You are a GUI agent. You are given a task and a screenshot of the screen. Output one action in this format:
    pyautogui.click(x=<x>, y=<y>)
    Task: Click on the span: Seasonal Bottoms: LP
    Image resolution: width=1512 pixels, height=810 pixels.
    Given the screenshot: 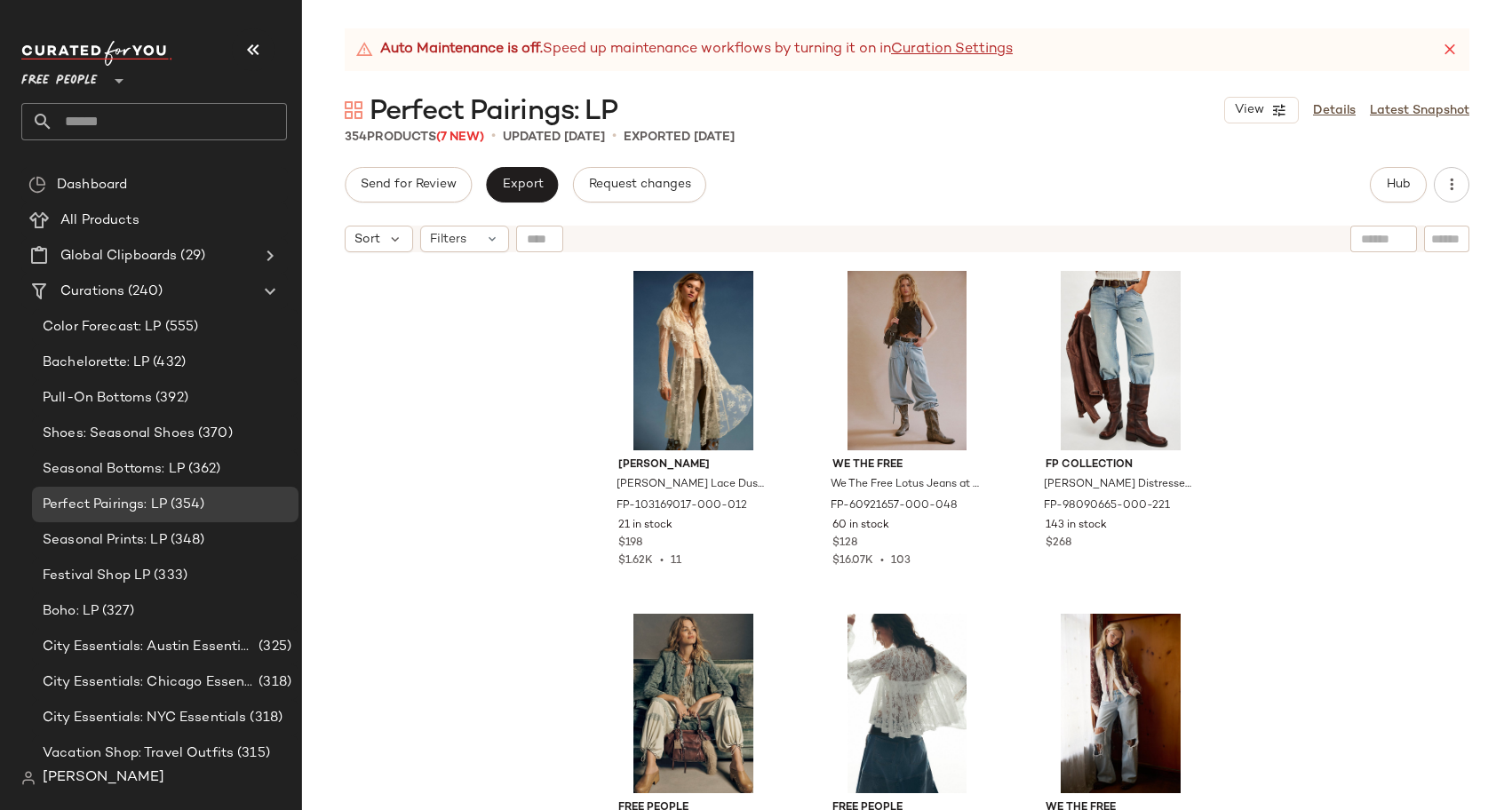 What is the action you would take?
    pyautogui.click(x=114, y=469)
    